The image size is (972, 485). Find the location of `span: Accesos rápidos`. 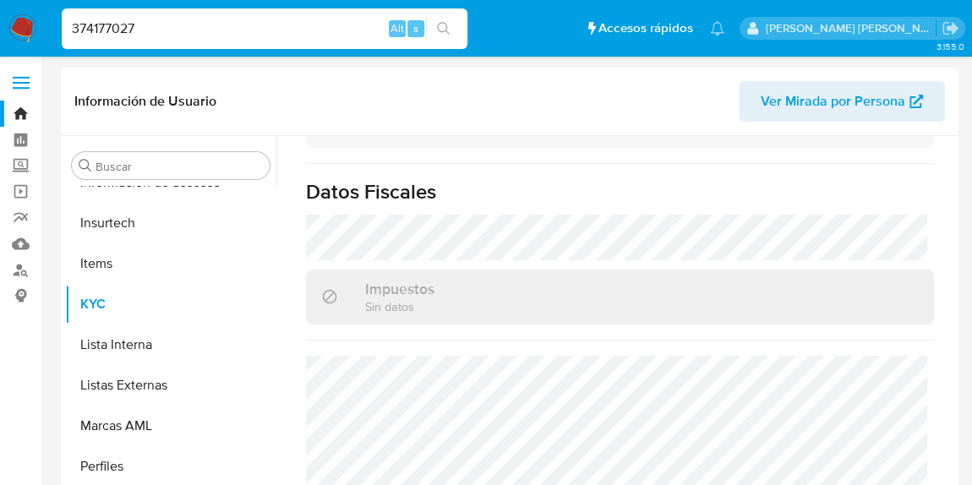

span: Accesos rápidos is located at coordinates (645, 28).